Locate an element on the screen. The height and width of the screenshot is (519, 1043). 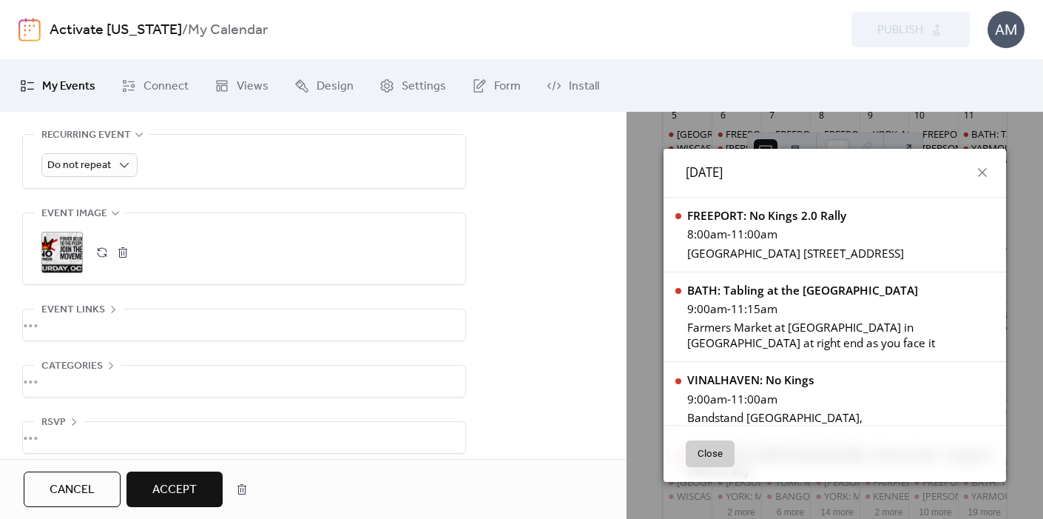
a: Views is located at coordinates (241, 86).